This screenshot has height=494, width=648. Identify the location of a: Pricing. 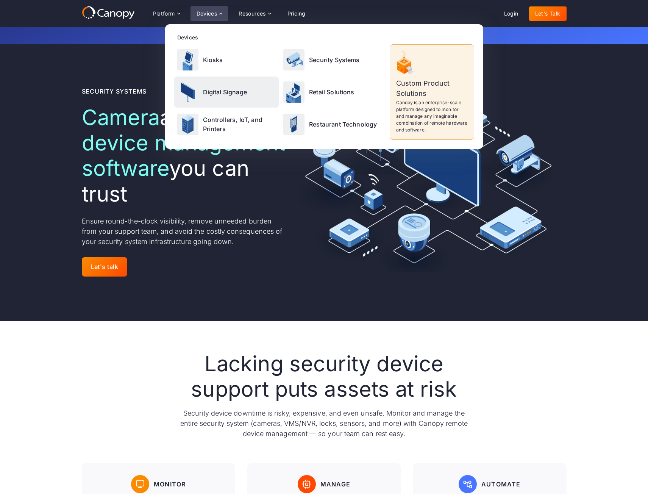
(297, 14).